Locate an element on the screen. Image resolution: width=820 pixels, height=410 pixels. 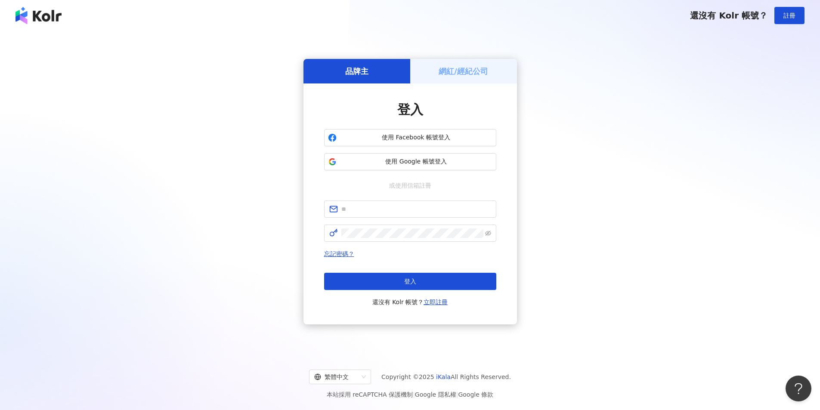
button: 註冊 is located at coordinates (789, 15).